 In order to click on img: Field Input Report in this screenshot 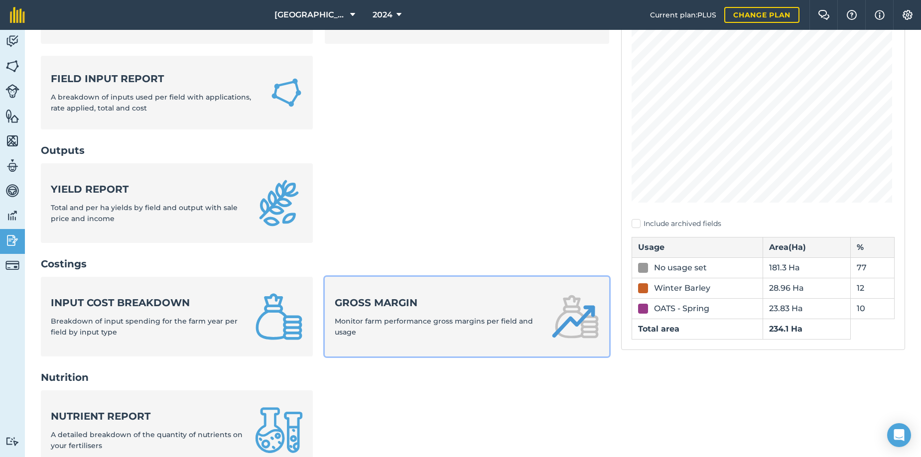, I will do `click(286, 92)`.